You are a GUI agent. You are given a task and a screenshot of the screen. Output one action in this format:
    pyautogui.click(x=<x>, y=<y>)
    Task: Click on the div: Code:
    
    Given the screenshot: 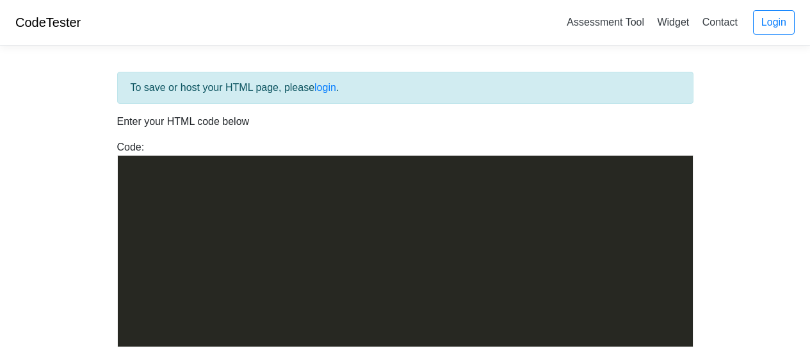 What is the action you would take?
    pyautogui.click(x=405, y=243)
    